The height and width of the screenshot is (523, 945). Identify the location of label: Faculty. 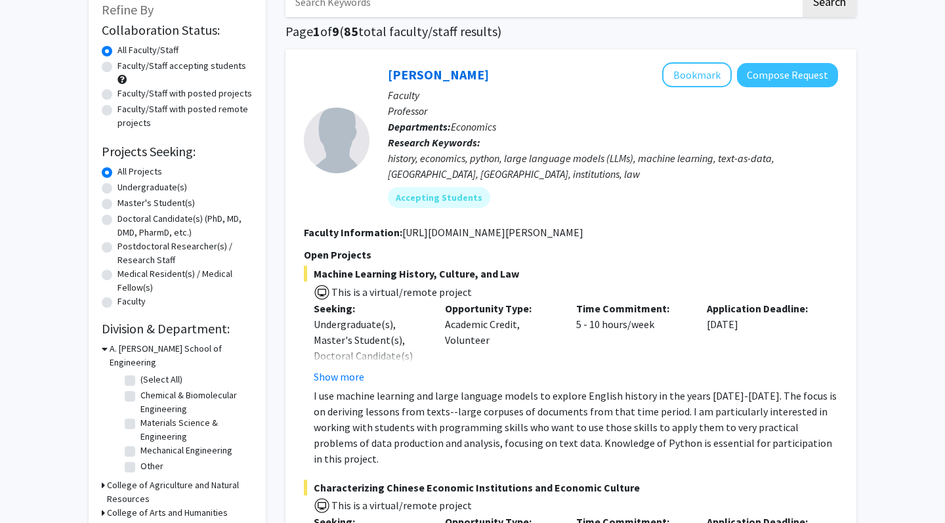
(131, 301).